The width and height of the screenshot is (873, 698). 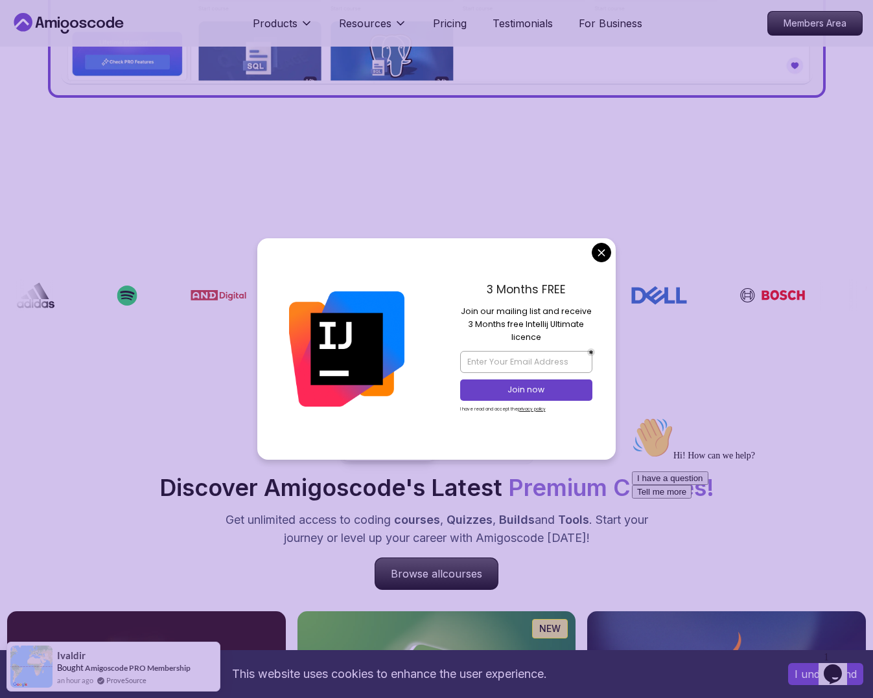 I want to click on p: Pricing, so click(x=450, y=23).